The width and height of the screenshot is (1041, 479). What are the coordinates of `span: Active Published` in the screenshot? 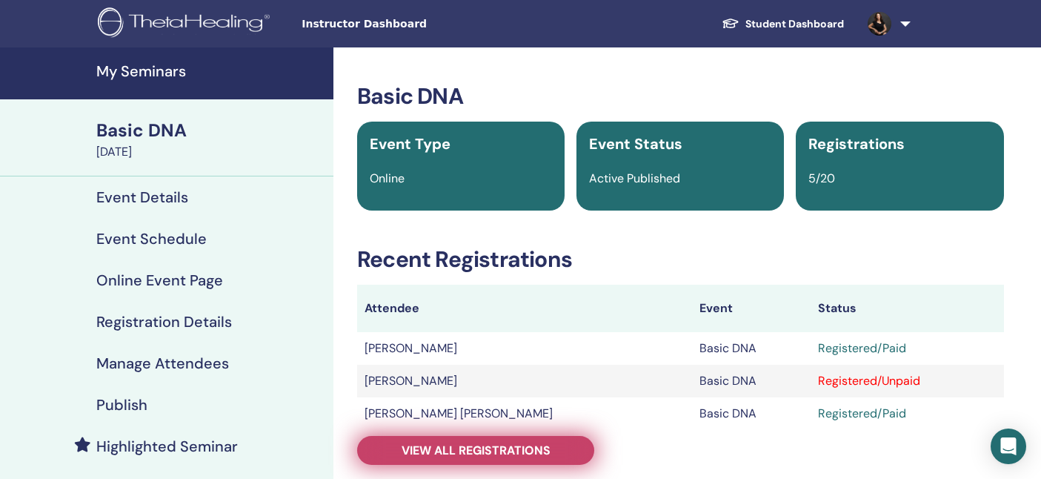 It's located at (634, 178).